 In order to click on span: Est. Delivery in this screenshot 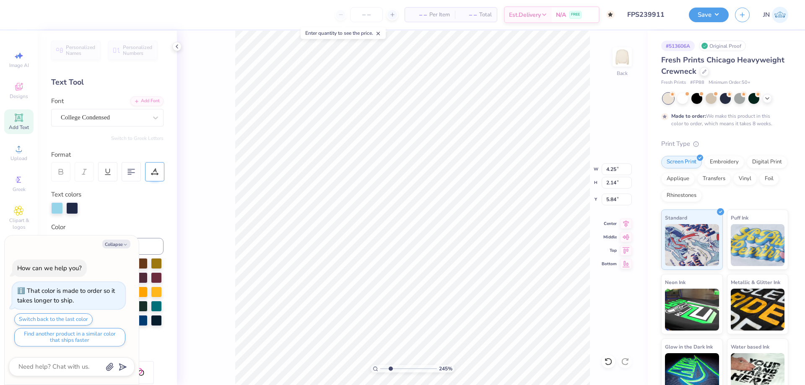, I will do `click(525, 15)`.